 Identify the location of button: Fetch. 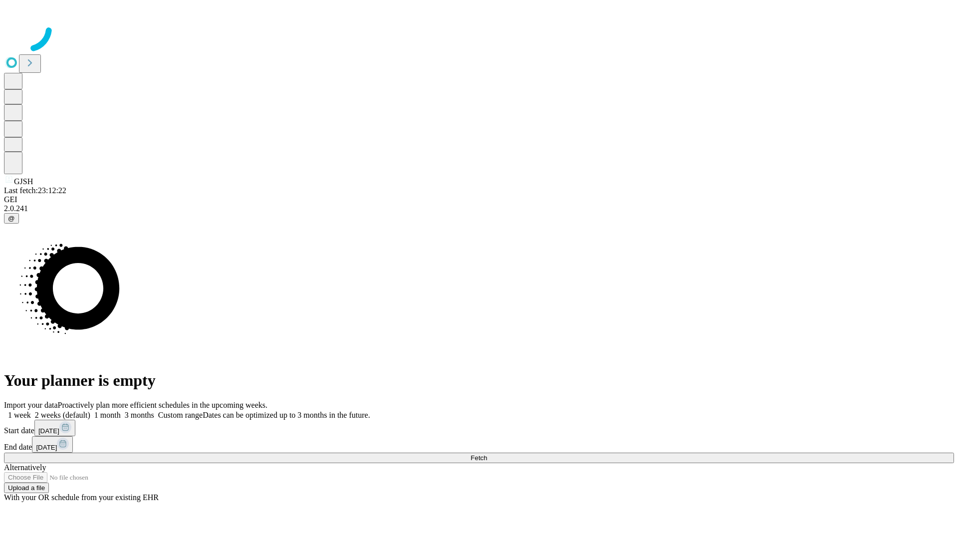
(479, 458).